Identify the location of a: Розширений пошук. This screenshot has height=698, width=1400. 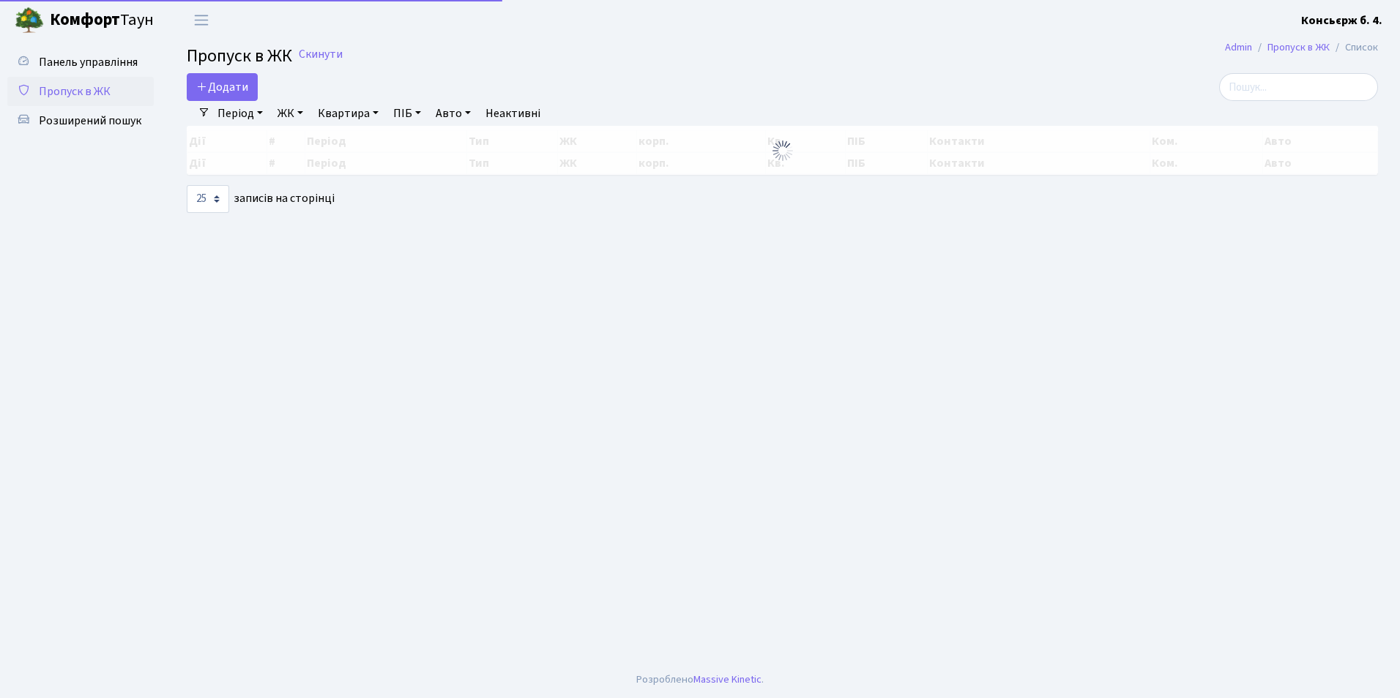
(81, 121).